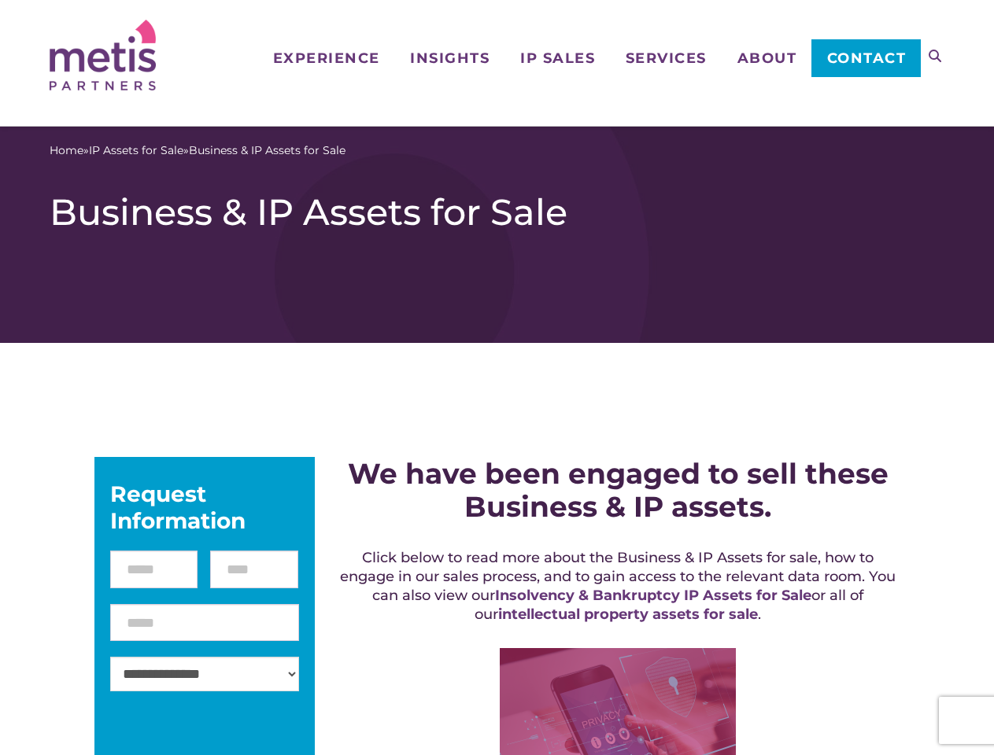  I want to click on span: Services, so click(666, 58).